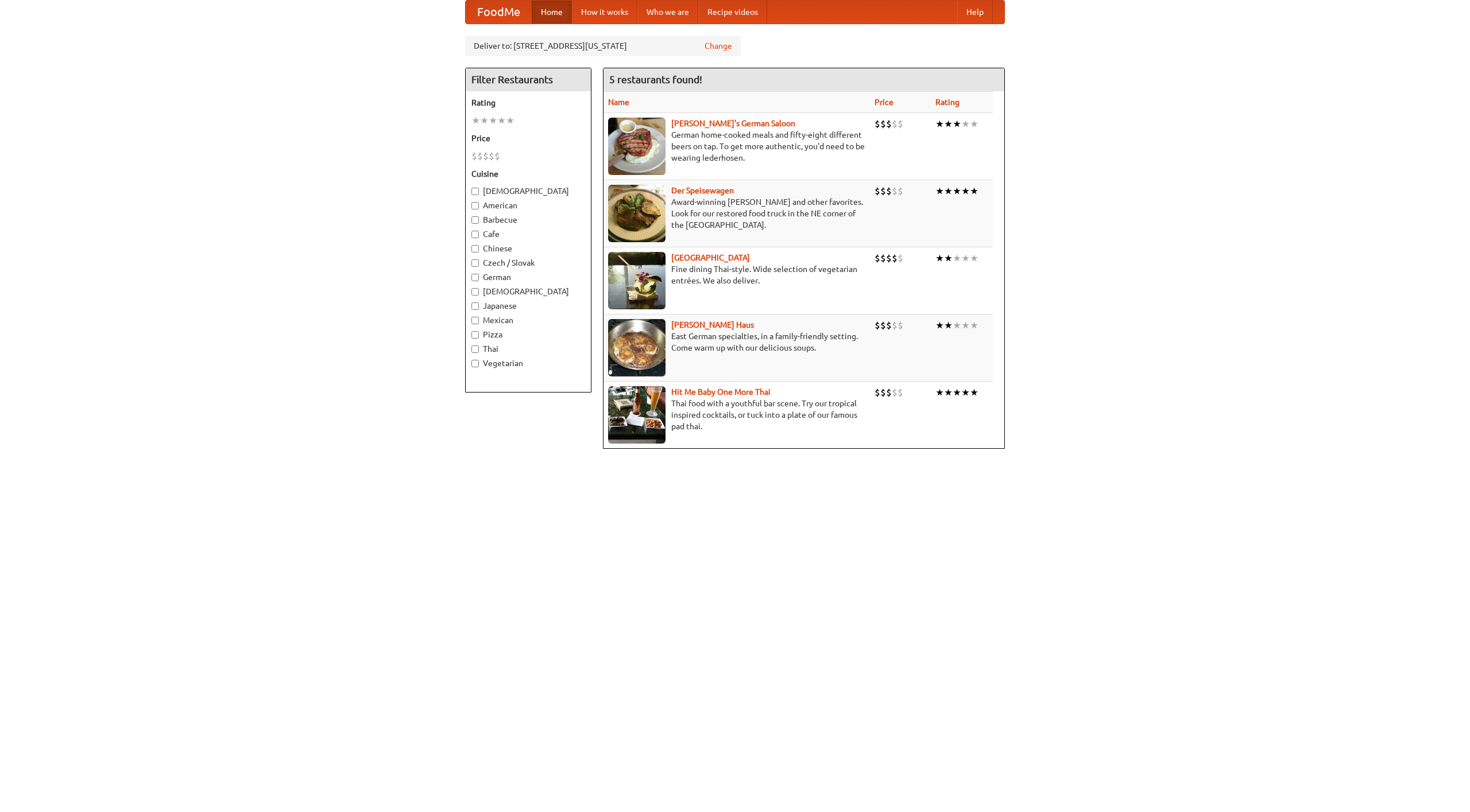 This screenshot has width=1470, height=812. What do you see at coordinates (475, 277) in the screenshot?
I see `input: German` at bounding box center [475, 277].